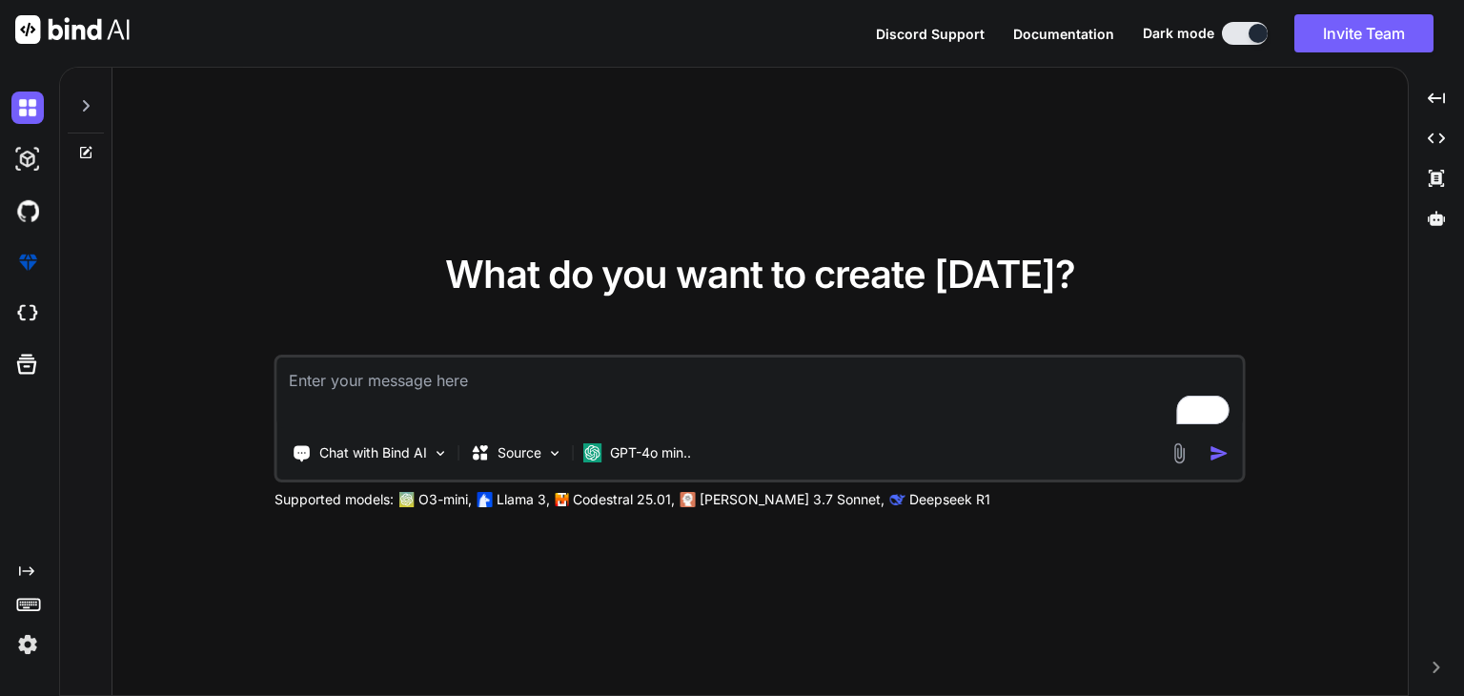 The height and width of the screenshot is (696, 1464). Describe the element at coordinates (28, 108) in the screenshot. I see `img: darkChat` at that location.